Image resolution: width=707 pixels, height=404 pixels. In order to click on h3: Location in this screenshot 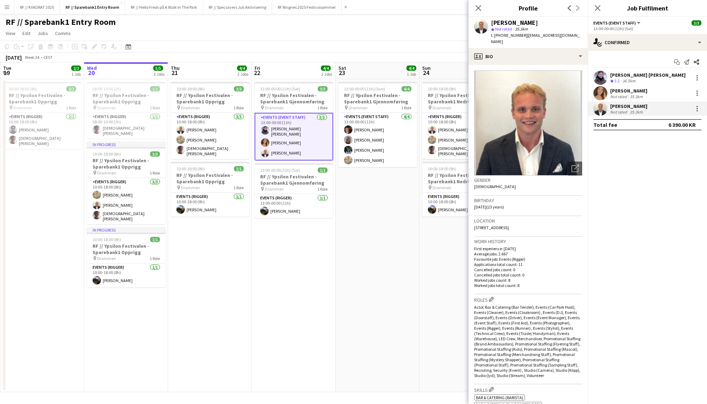, I will do `click(528, 221)`.